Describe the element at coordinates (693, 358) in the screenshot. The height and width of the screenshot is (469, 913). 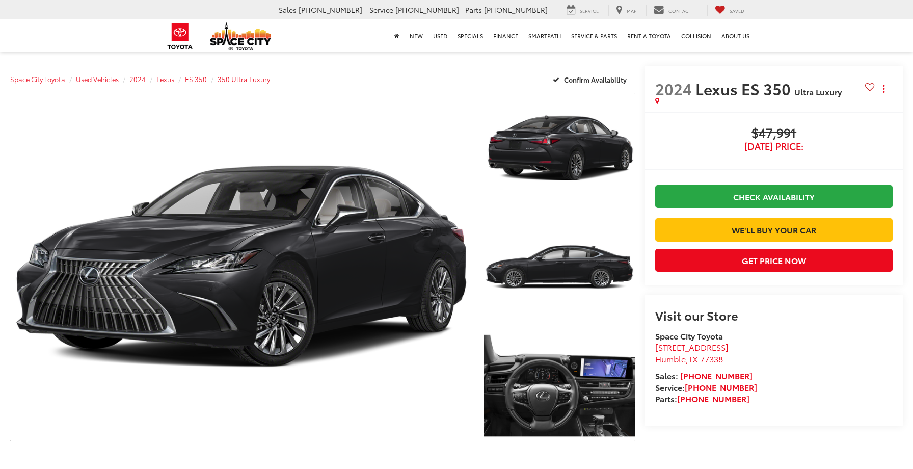
I see `span: TX` at that location.